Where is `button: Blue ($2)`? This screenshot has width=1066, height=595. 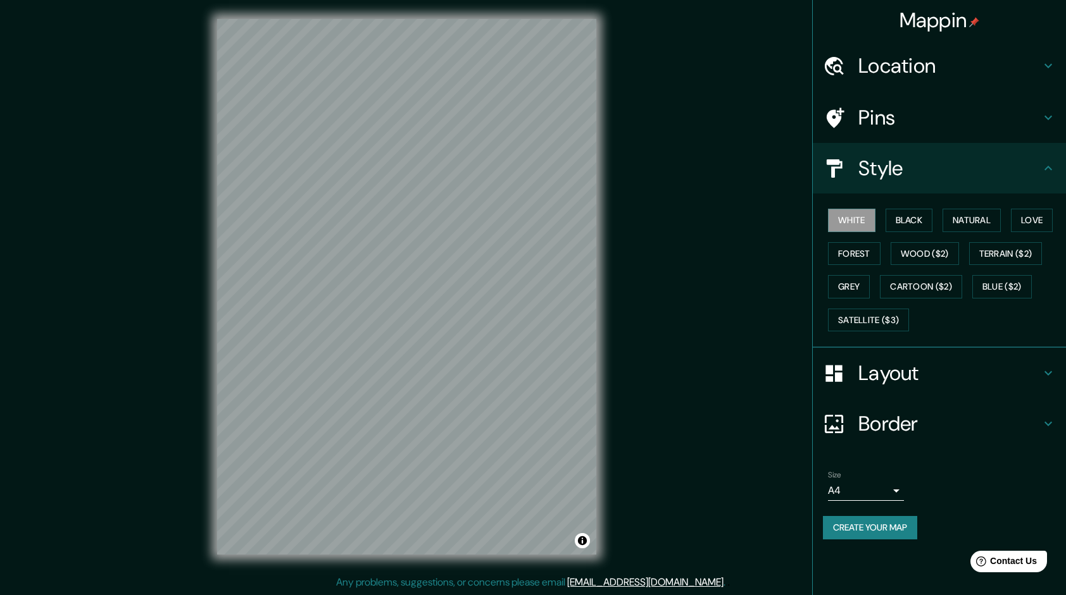
button: Blue ($2) is located at coordinates (1002, 287).